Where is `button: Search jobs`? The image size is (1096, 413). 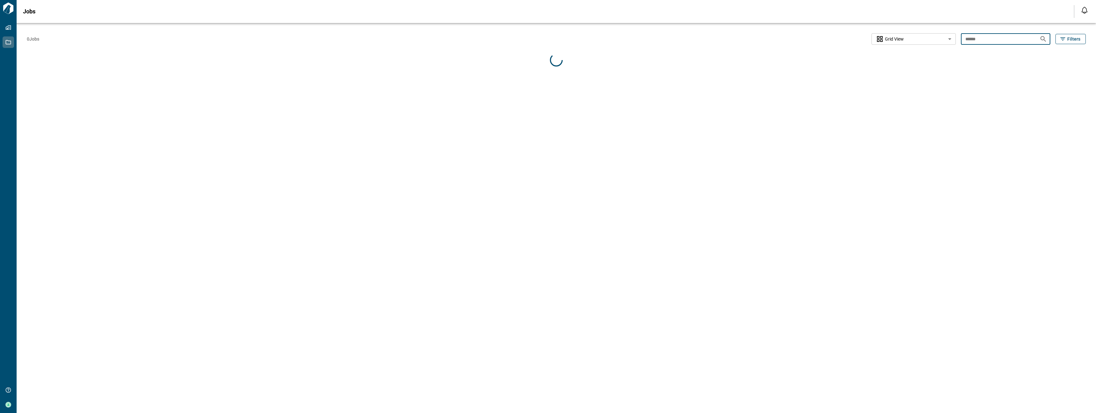 button: Search jobs is located at coordinates (1043, 39).